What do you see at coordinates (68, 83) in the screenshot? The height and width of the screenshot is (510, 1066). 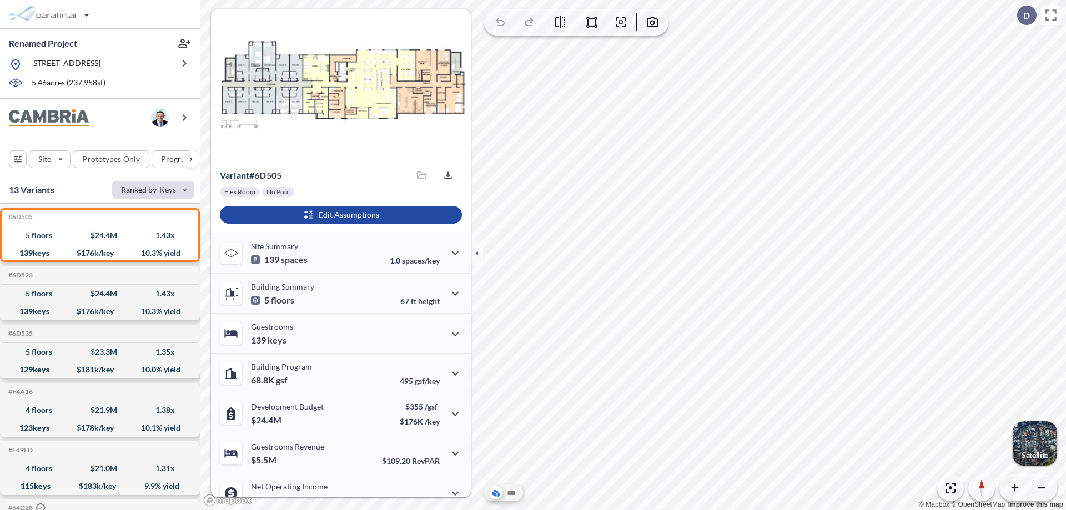 I see `p: 5.46 acres ( 237,958 sf)` at bounding box center [68, 83].